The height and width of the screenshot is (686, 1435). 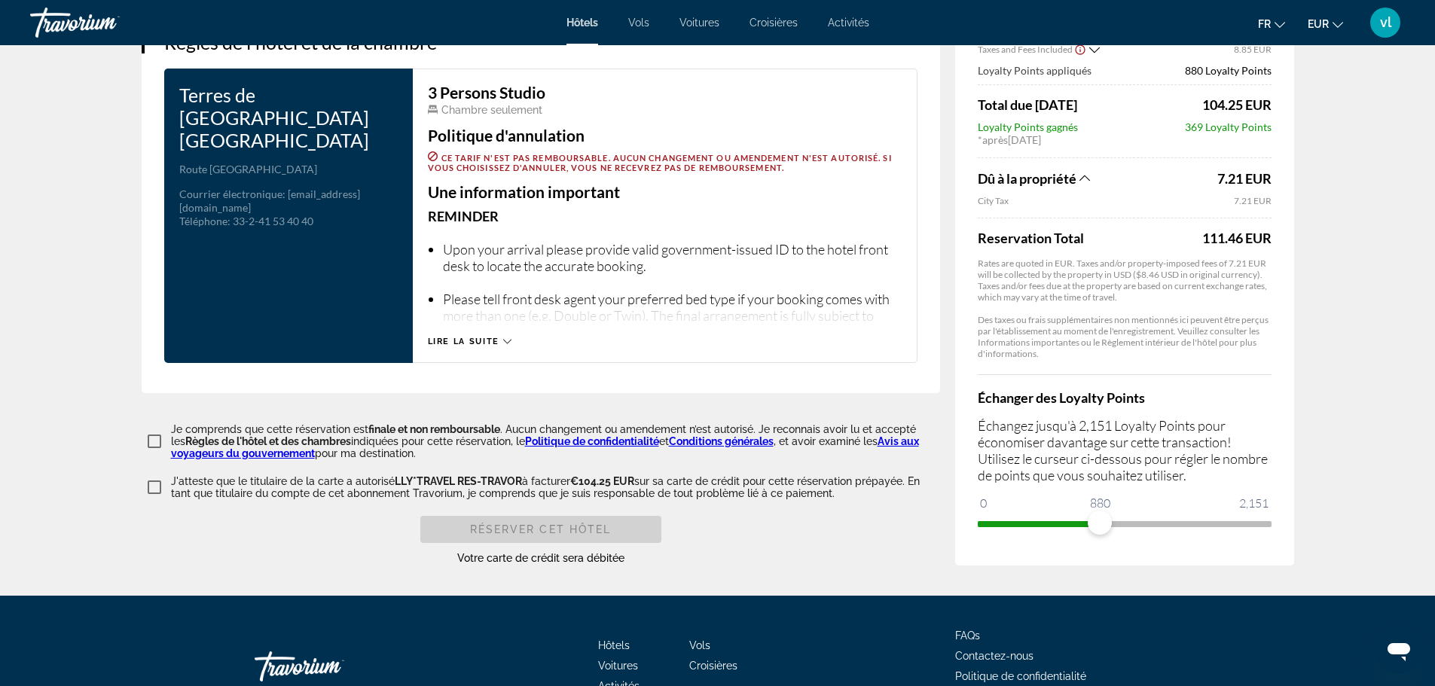 I want to click on span: Politique de confidentialité, so click(x=1021, y=677).